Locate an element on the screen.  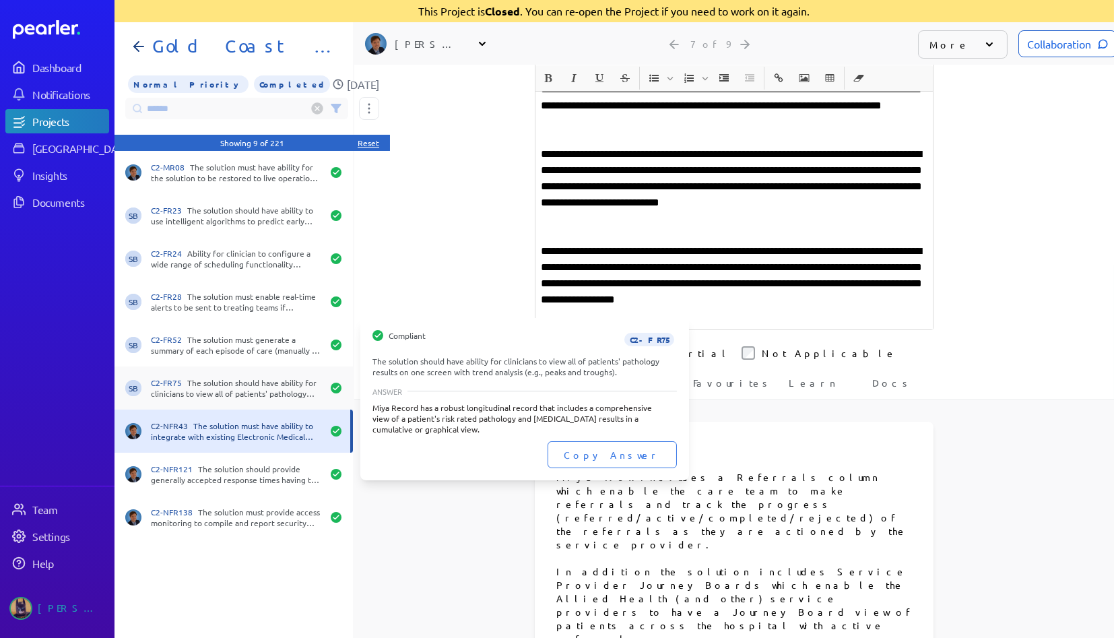
button: Clear Formatting is located at coordinates (859, 78).